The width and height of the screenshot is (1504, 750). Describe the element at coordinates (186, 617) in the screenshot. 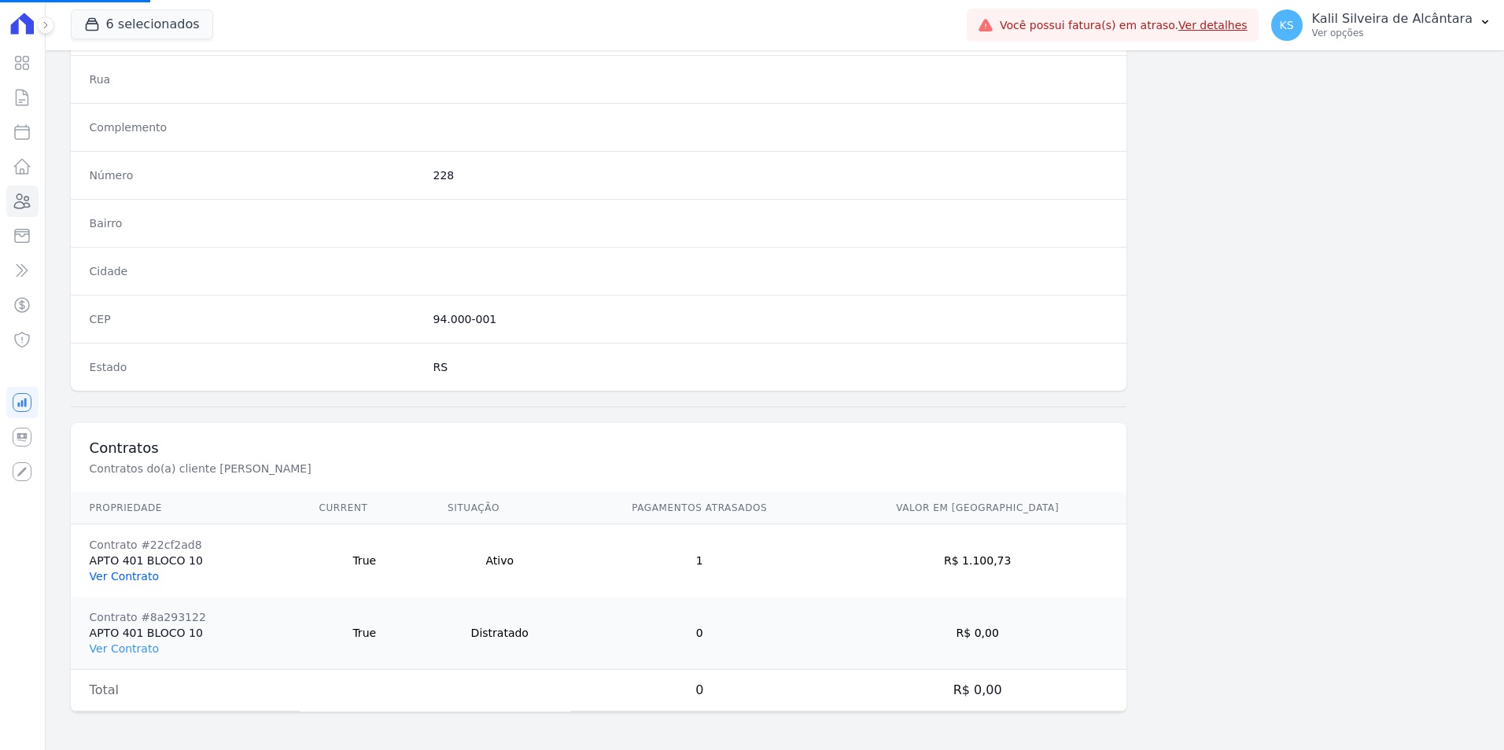

I see `div: Contrato #8a293122` at that location.